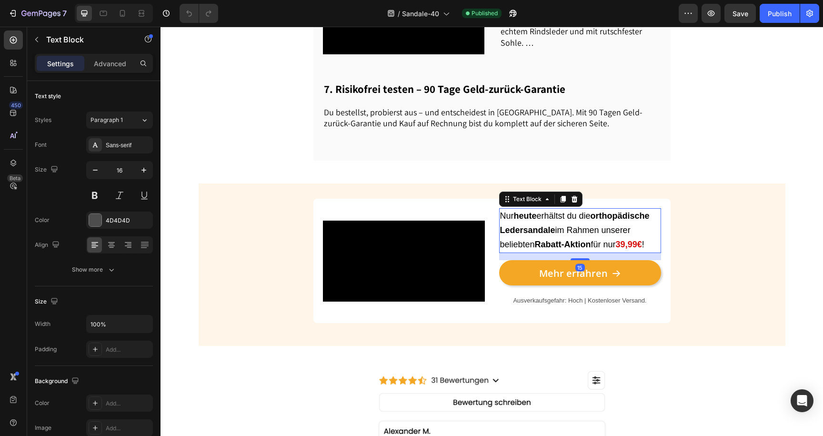 This screenshot has width=823, height=436. Describe the element at coordinates (740, 13) in the screenshot. I see `button: Save` at that location.